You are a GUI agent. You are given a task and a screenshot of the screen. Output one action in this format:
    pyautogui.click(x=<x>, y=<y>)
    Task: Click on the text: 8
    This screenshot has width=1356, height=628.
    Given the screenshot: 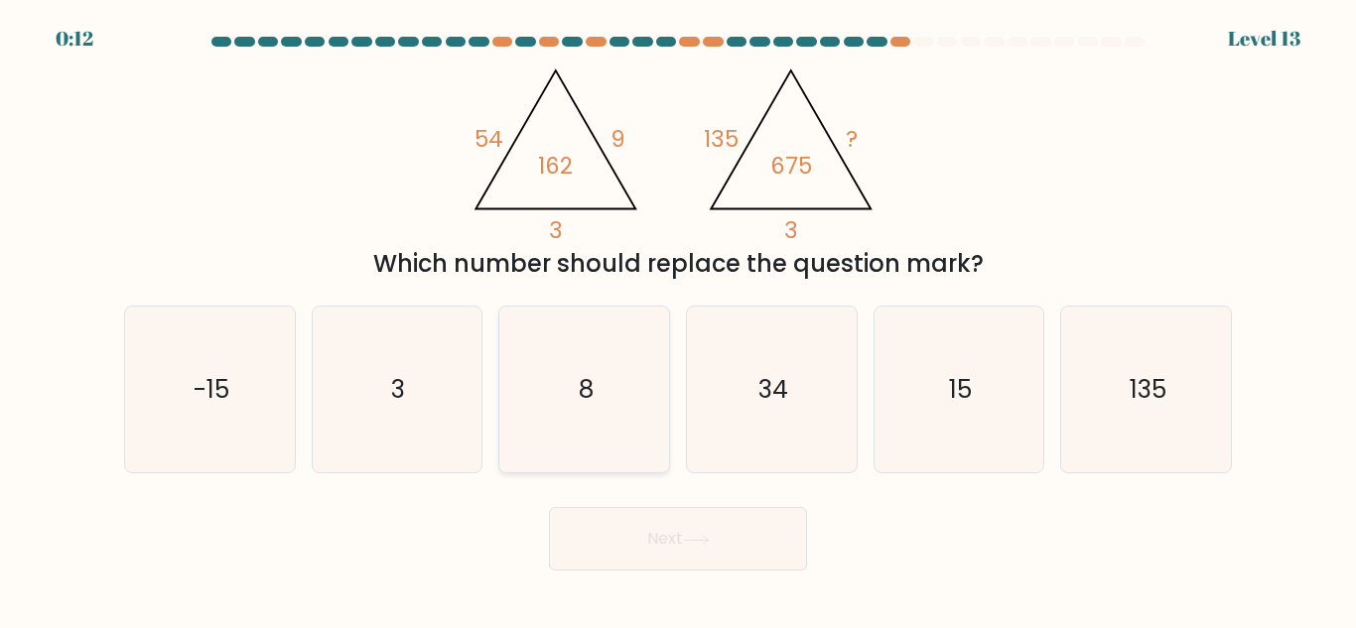 What is the action you would take?
    pyautogui.click(x=586, y=389)
    